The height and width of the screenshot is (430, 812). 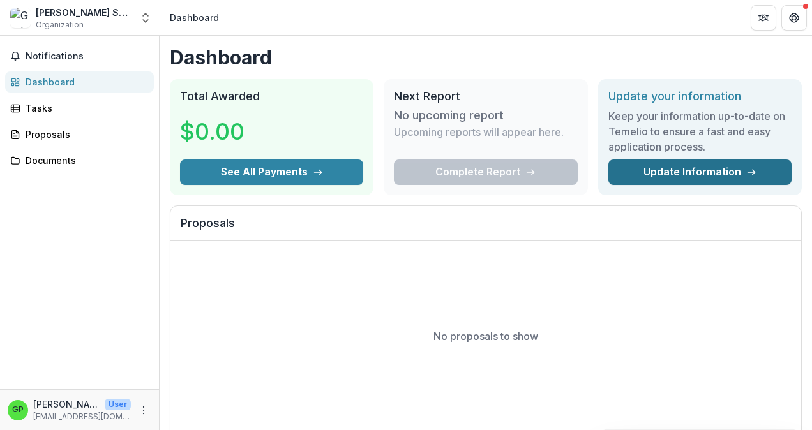 What do you see at coordinates (79, 56) in the screenshot?
I see `button: Notifications` at bounding box center [79, 56].